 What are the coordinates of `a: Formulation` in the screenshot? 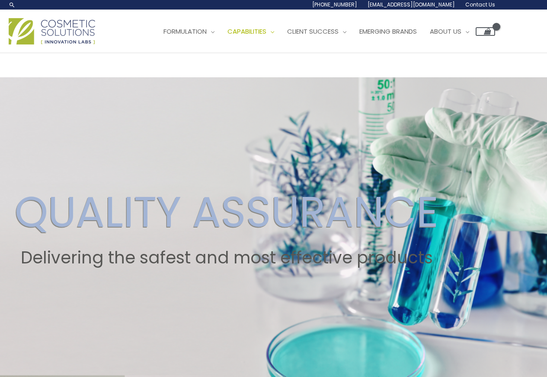 It's located at (189, 32).